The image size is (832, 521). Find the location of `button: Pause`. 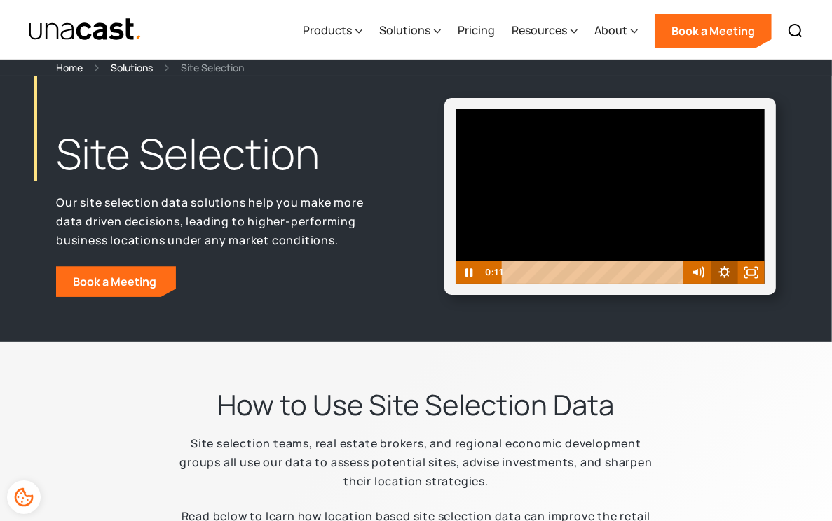

button: Pause is located at coordinates (469, 273).